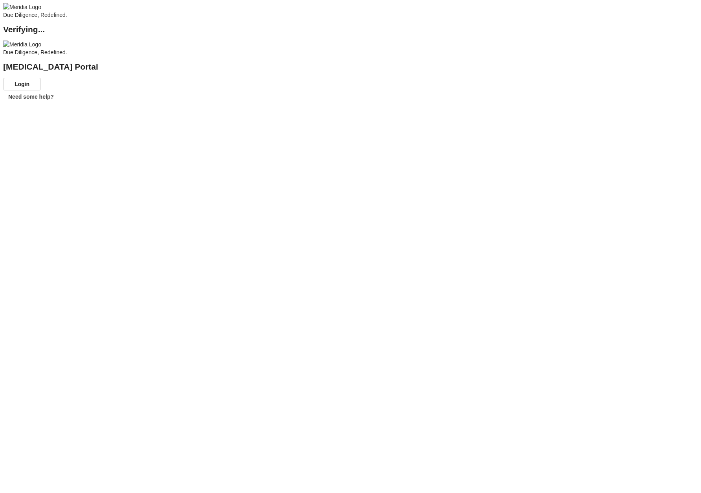 The height and width of the screenshot is (493, 701). Describe the element at coordinates (351, 29) in the screenshot. I see `h2: Verifying...` at that location.